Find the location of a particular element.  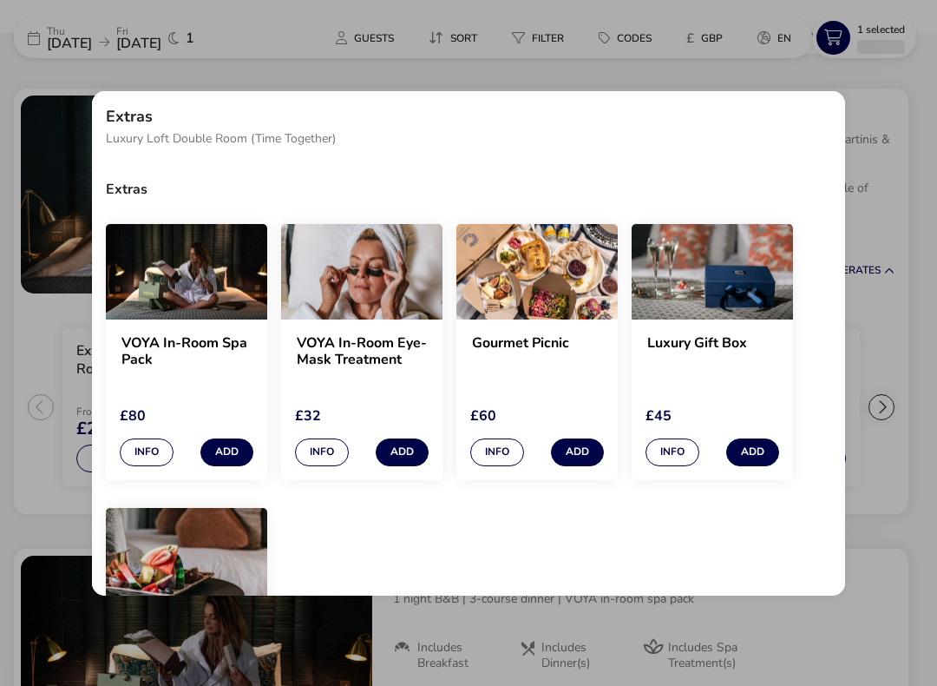

h2: VOYA In-Room Spa Pack is located at coordinates (187, 352).